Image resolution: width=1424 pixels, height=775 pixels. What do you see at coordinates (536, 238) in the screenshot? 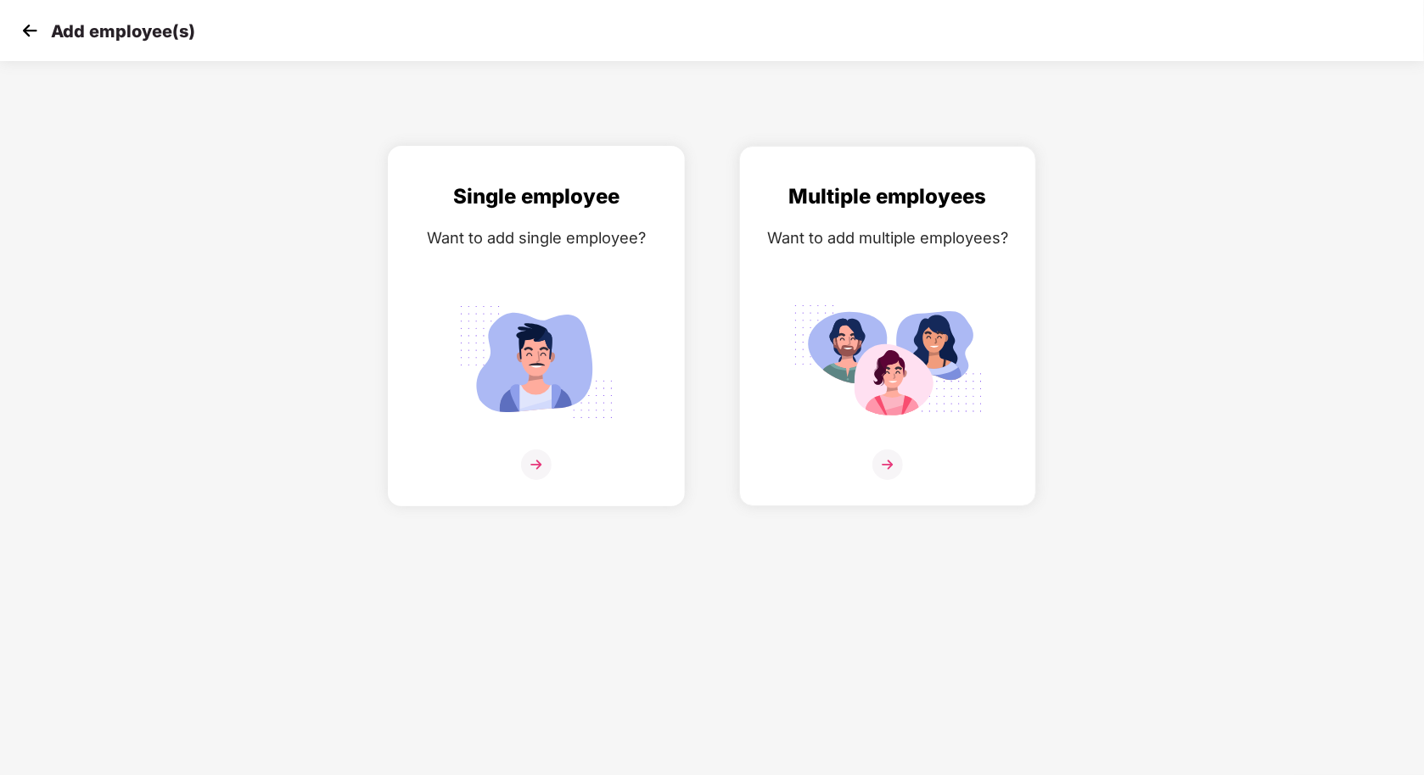
I see `div: Want to add single employee?` at bounding box center [536, 238].